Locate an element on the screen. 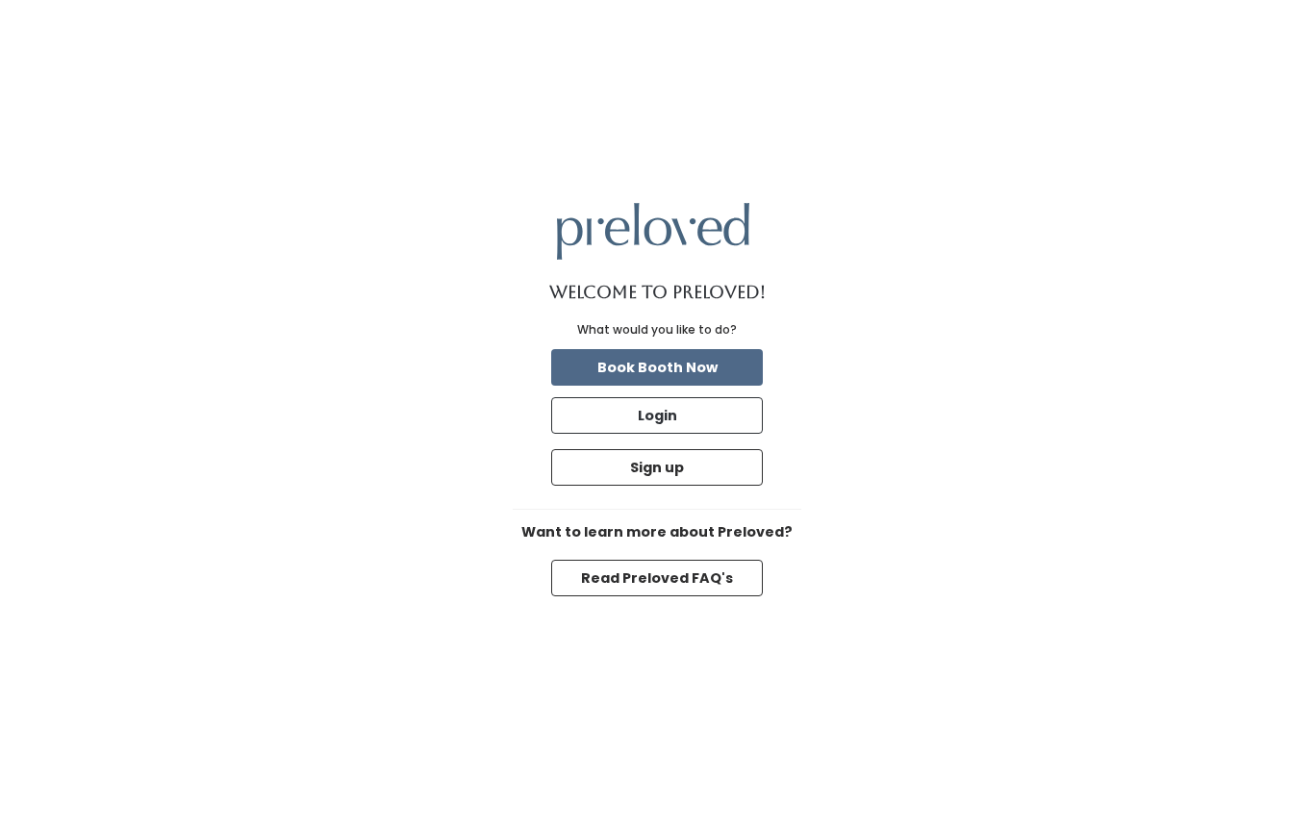 This screenshot has height=830, width=1314. img: preloved logo is located at coordinates (653, 231).